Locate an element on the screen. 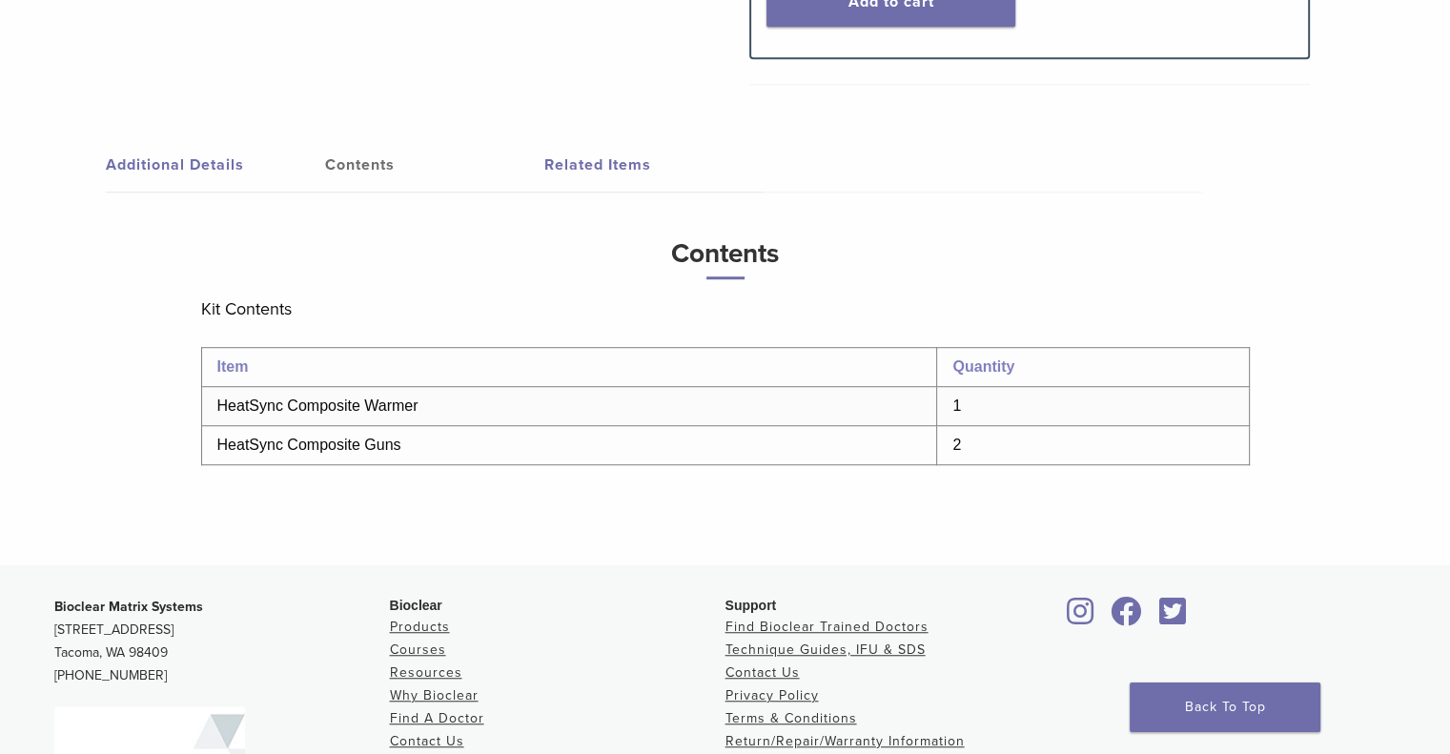 Image resolution: width=1450 pixels, height=754 pixels. a: Technique Guides, IFU & SDS is located at coordinates (826, 649).